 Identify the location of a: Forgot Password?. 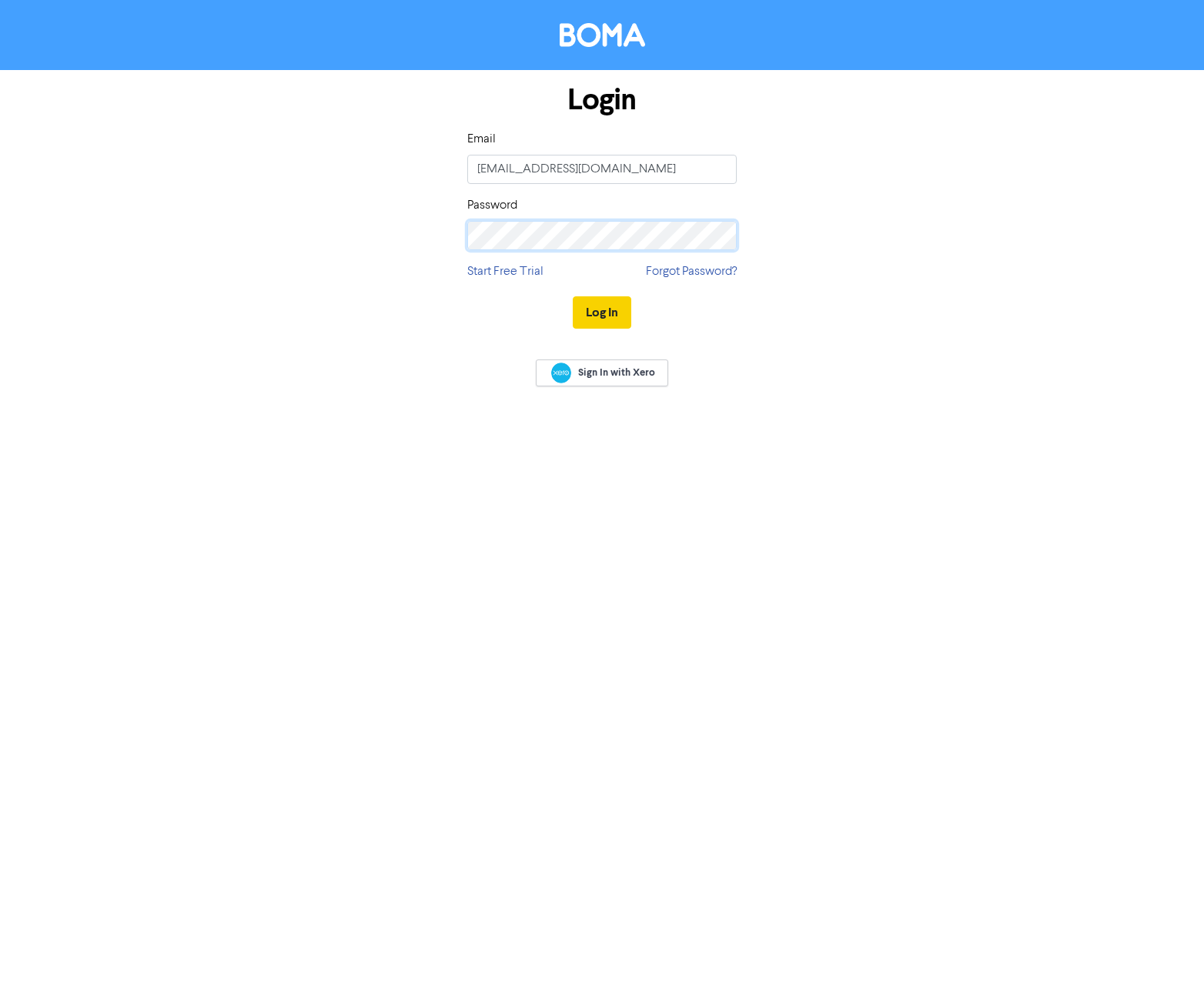
(691, 272).